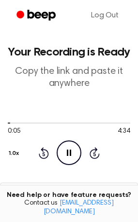  Describe the element at coordinates (124, 131) in the screenshot. I see `span: 4:34` at that location.